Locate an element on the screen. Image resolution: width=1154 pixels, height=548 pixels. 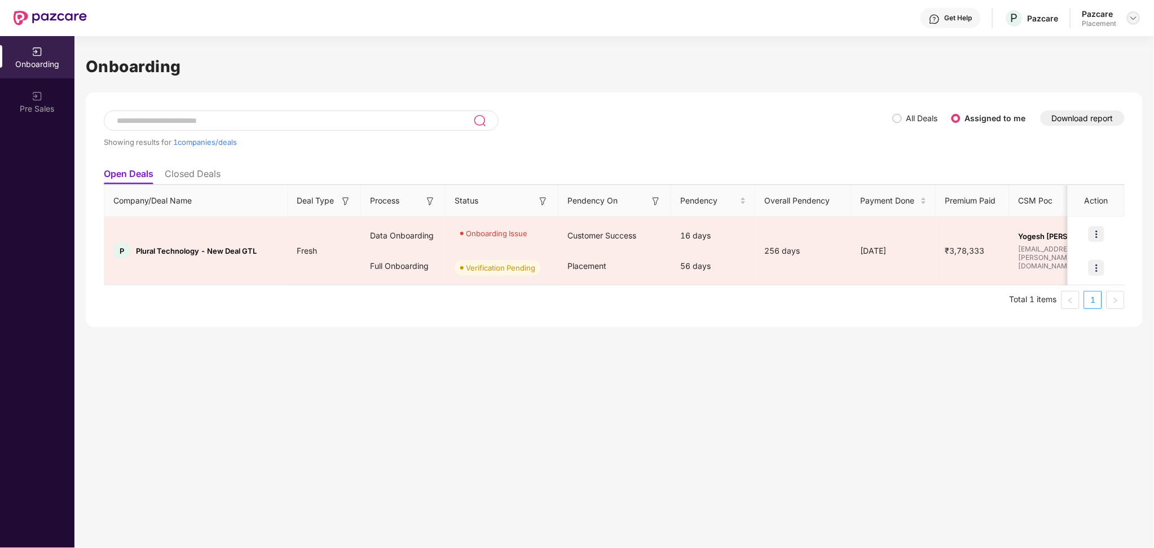
li: 1 is located at coordinates (1093, 300).